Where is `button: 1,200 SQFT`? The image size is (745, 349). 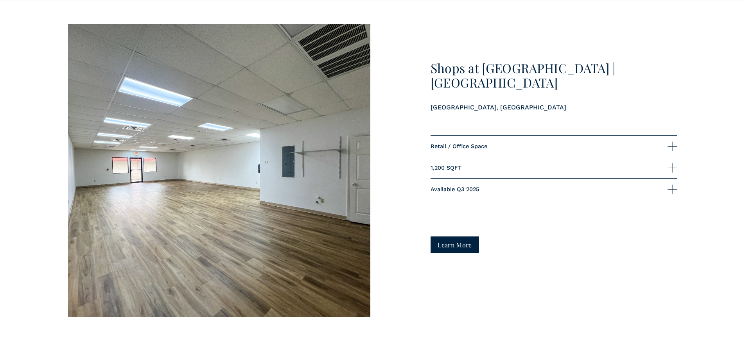
button: 1,200 SQFT is located at coordinates (554, 168).